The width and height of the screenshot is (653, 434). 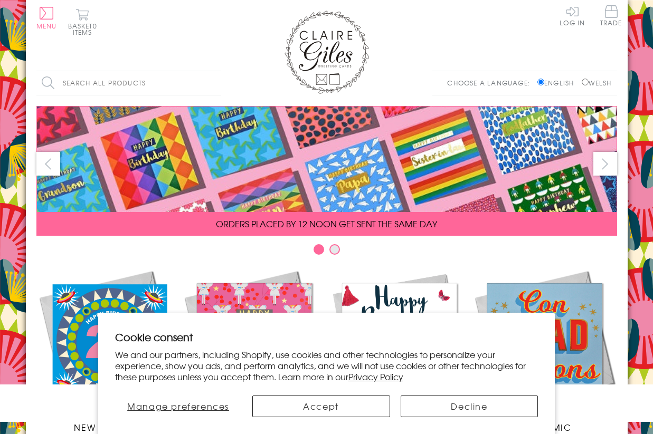 I want to click on label: English, so click(x=558, y=83).